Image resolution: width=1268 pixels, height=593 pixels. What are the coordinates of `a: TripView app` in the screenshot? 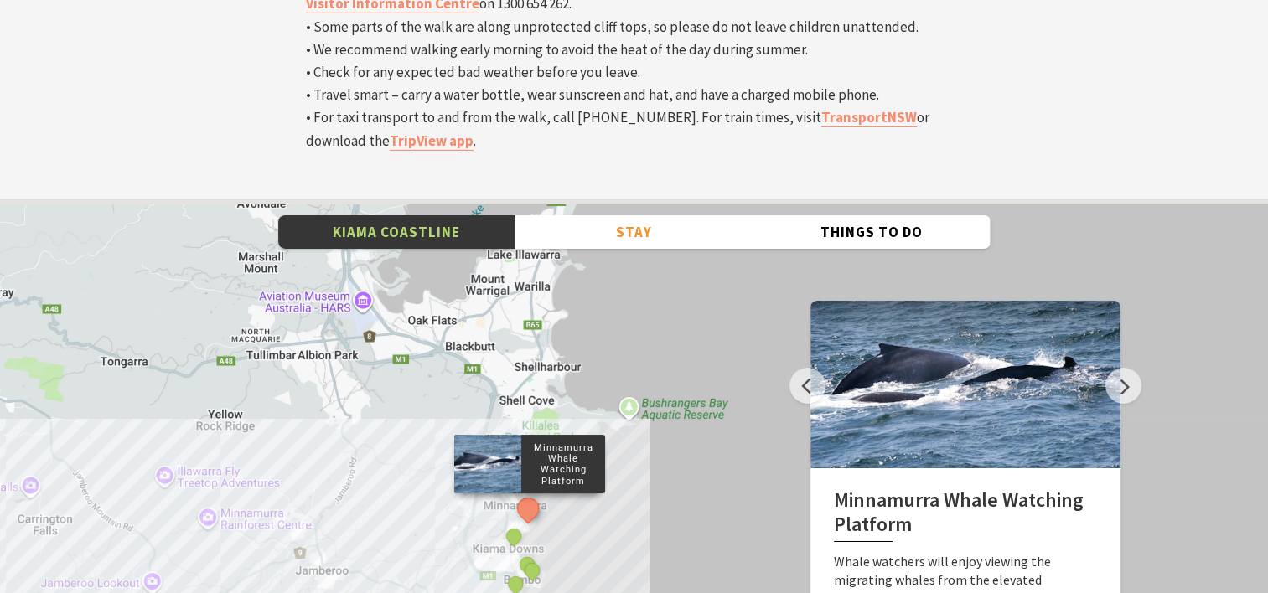 It's located at (431, 141).